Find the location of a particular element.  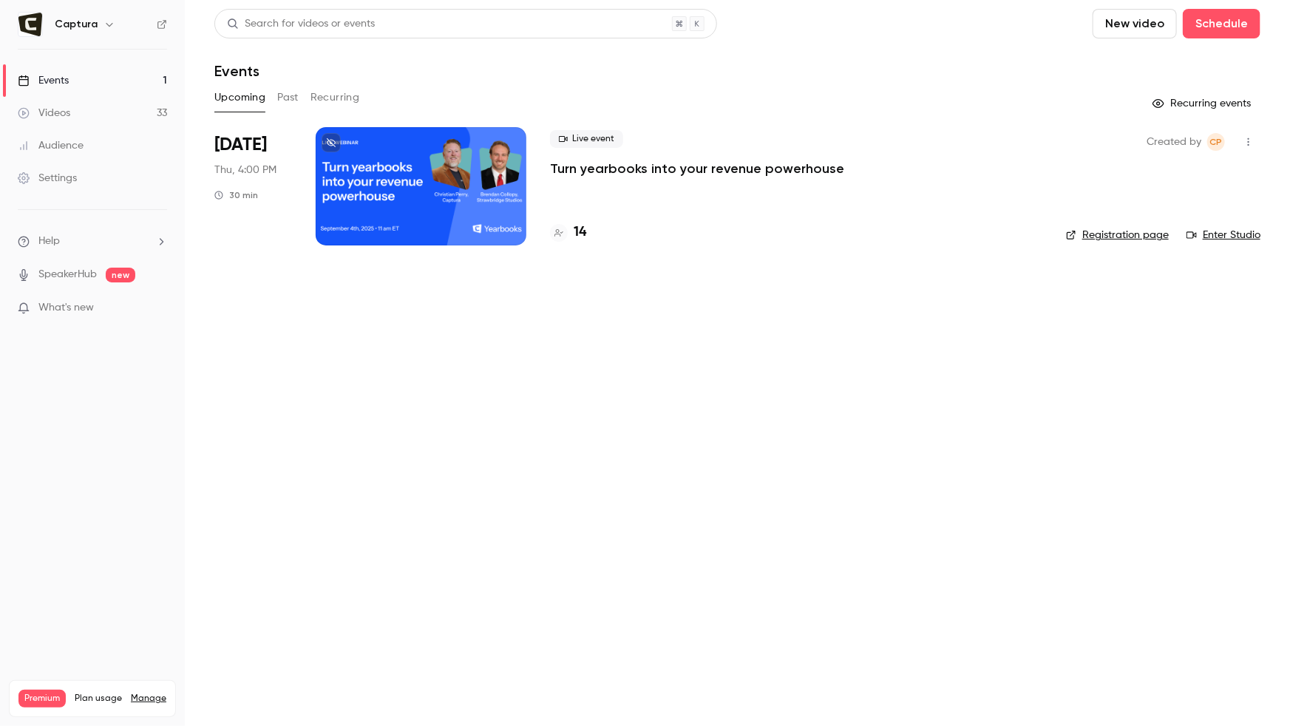

button: Upcoming is located at coordinates (239, 98).